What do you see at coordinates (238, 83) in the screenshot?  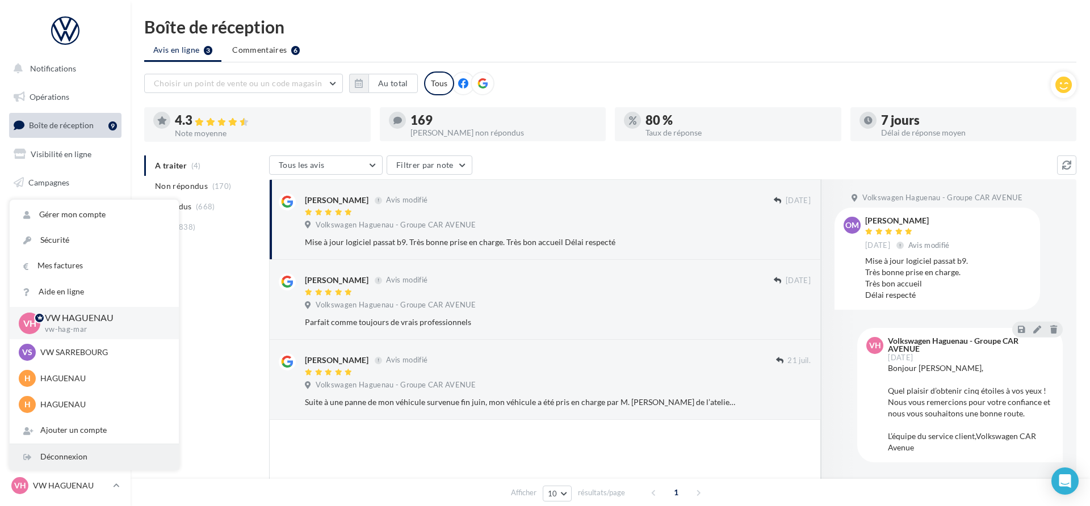 I see `span: Choisir un point de vente ou un code magasin` at bounding box center [238, 83].